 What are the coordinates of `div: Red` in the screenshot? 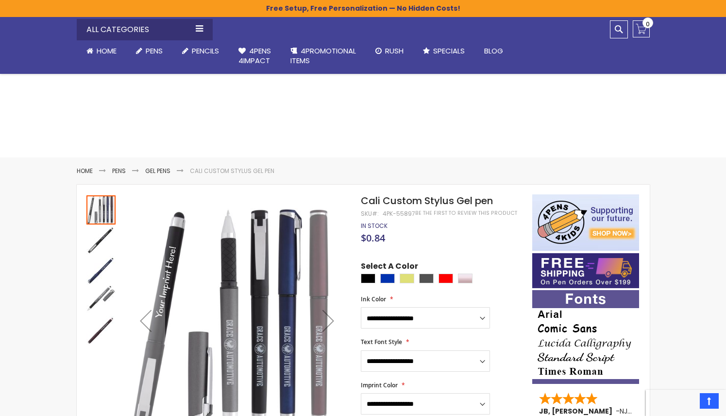 It's located at (446, 278).